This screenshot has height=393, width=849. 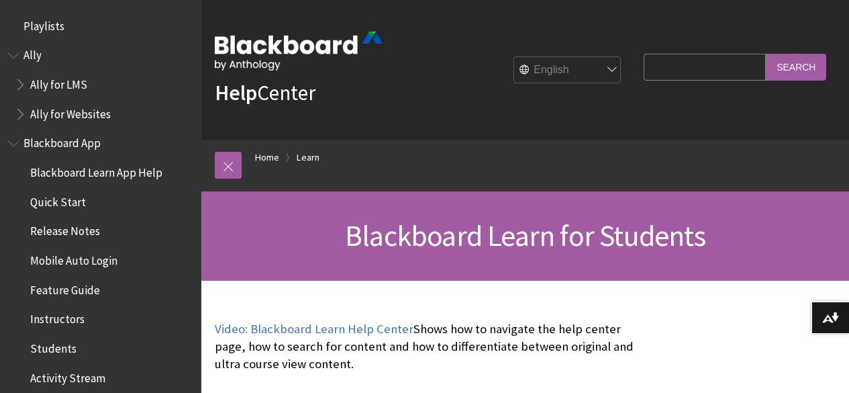 I want to click on p: Shows how to navigate the help center page, how to search for content and how to differentiate be..., so click(x=426, y=346).